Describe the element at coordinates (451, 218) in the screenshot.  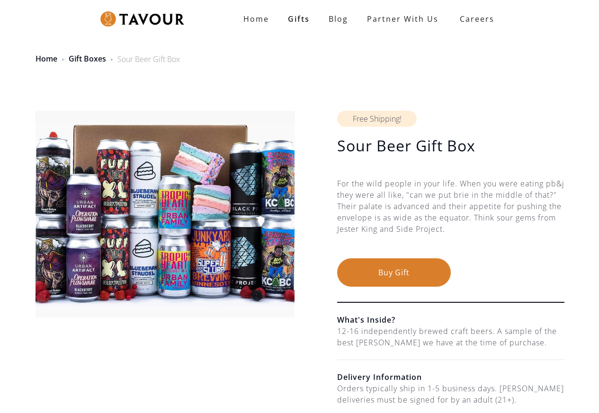
I see `div: For the wild people in your life. When you were eating pb&j they were all like, "can we put brie ...` at that location.